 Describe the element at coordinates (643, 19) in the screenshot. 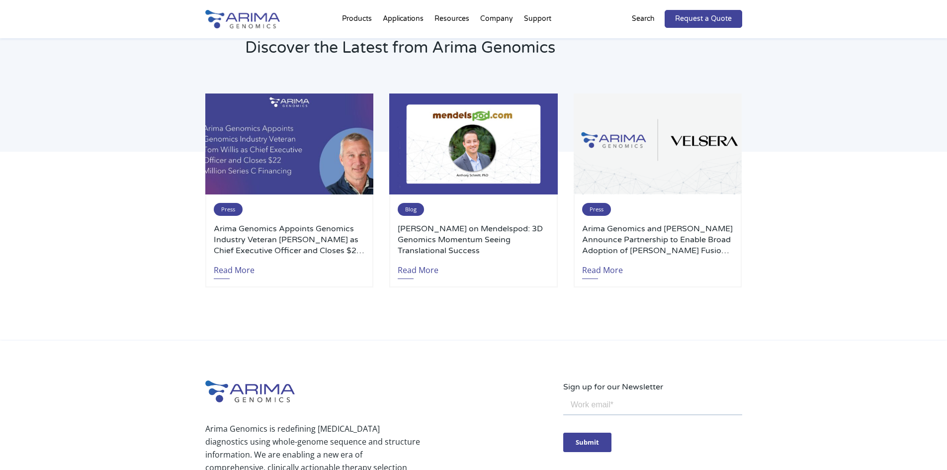

I see `p: Search` at that location.